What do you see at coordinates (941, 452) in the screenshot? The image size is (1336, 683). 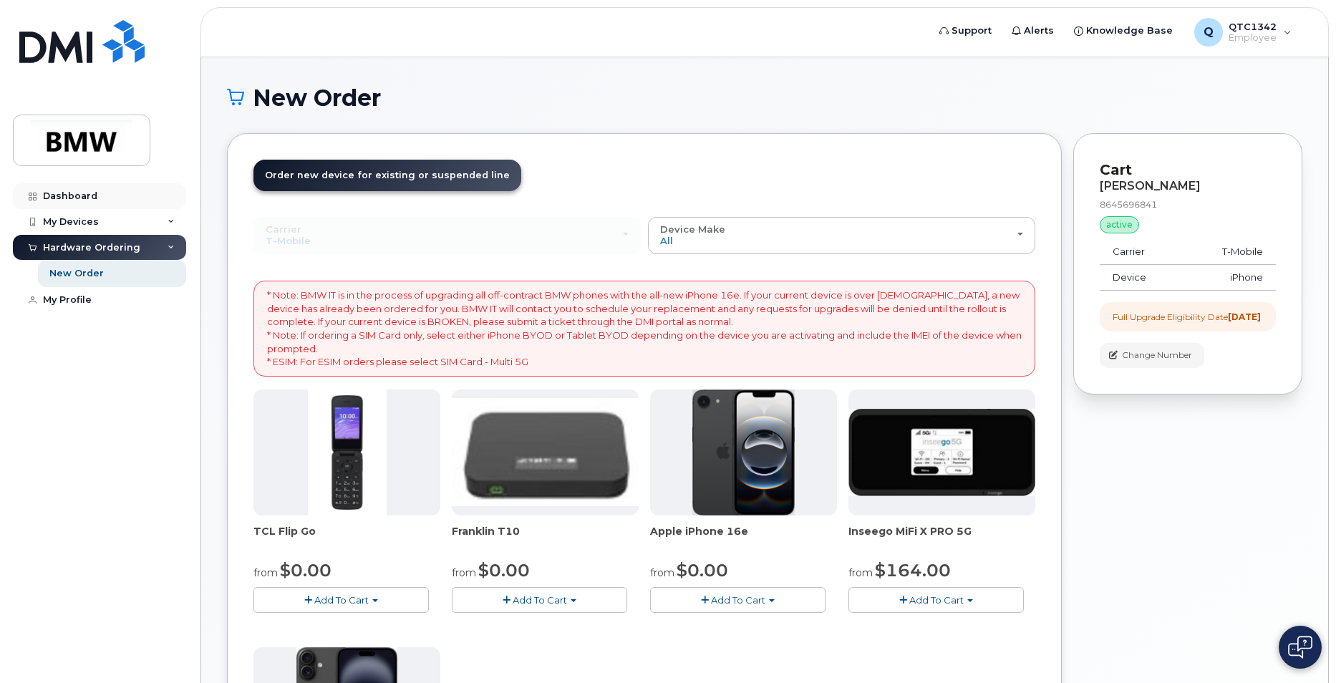 I see `img: cut_small_inseego_5G.jpg` at bounding box center [941, 452].